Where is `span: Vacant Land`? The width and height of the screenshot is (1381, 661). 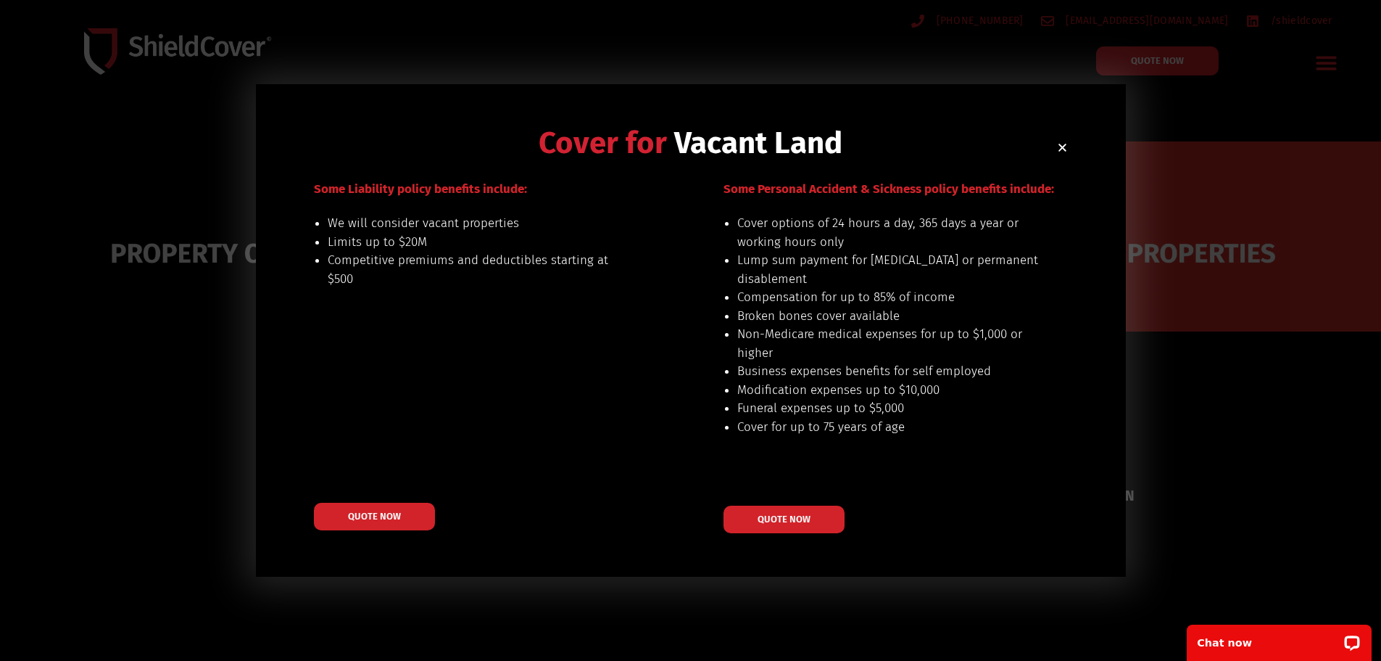 span: Vacant Land is located at coordinates (758, 143).